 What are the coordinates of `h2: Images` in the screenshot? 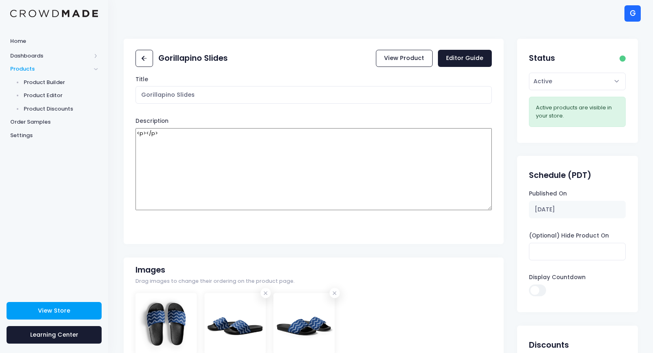 It's located at (150, 270).